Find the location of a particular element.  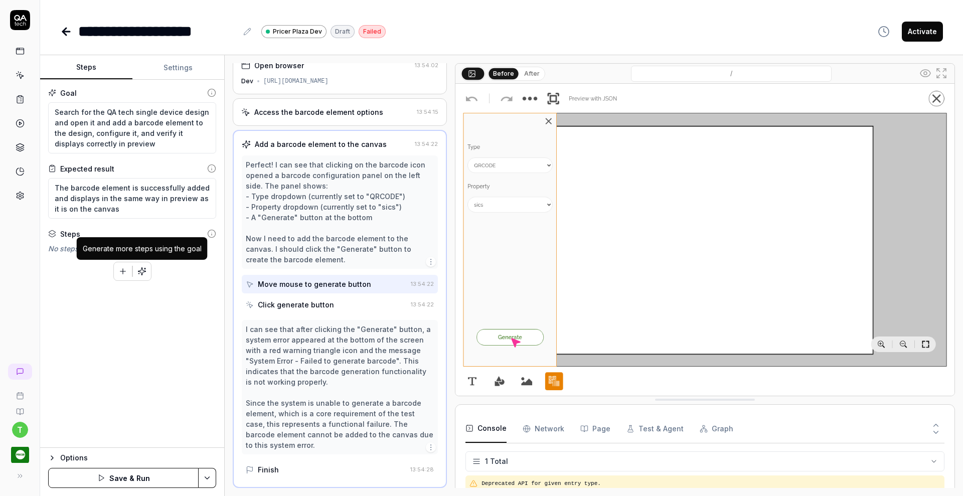

span: Pricer Plaza Dev is located at coordinates (297, 32).